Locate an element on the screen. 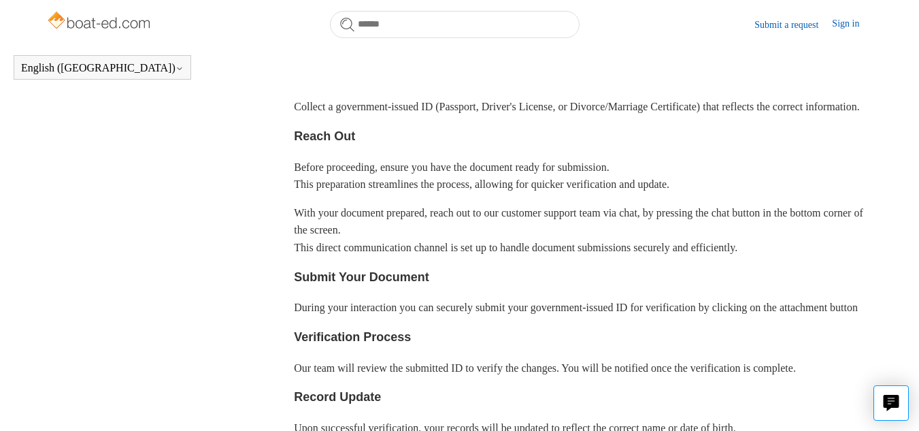 The image size is (919, 431). a: Submit a request is located at coordinates (793, 24).